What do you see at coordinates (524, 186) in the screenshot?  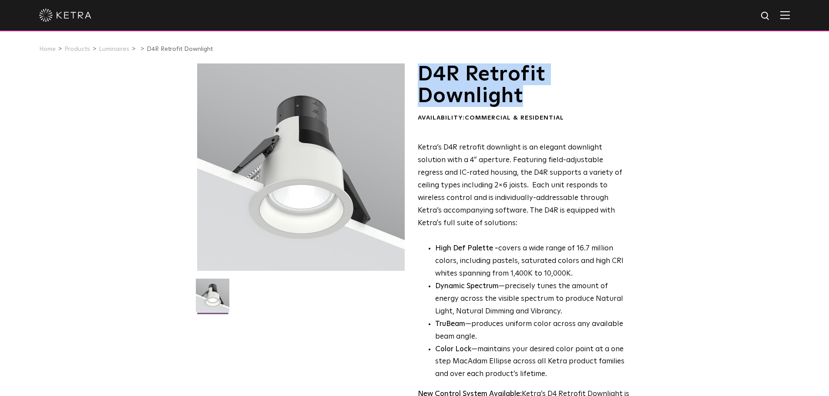 I see `p: Ketra’s D4R retrofit downlight is an elegant downlight solution with a 4” aperture. Featuring fie...` at bounding box center [524, 186].